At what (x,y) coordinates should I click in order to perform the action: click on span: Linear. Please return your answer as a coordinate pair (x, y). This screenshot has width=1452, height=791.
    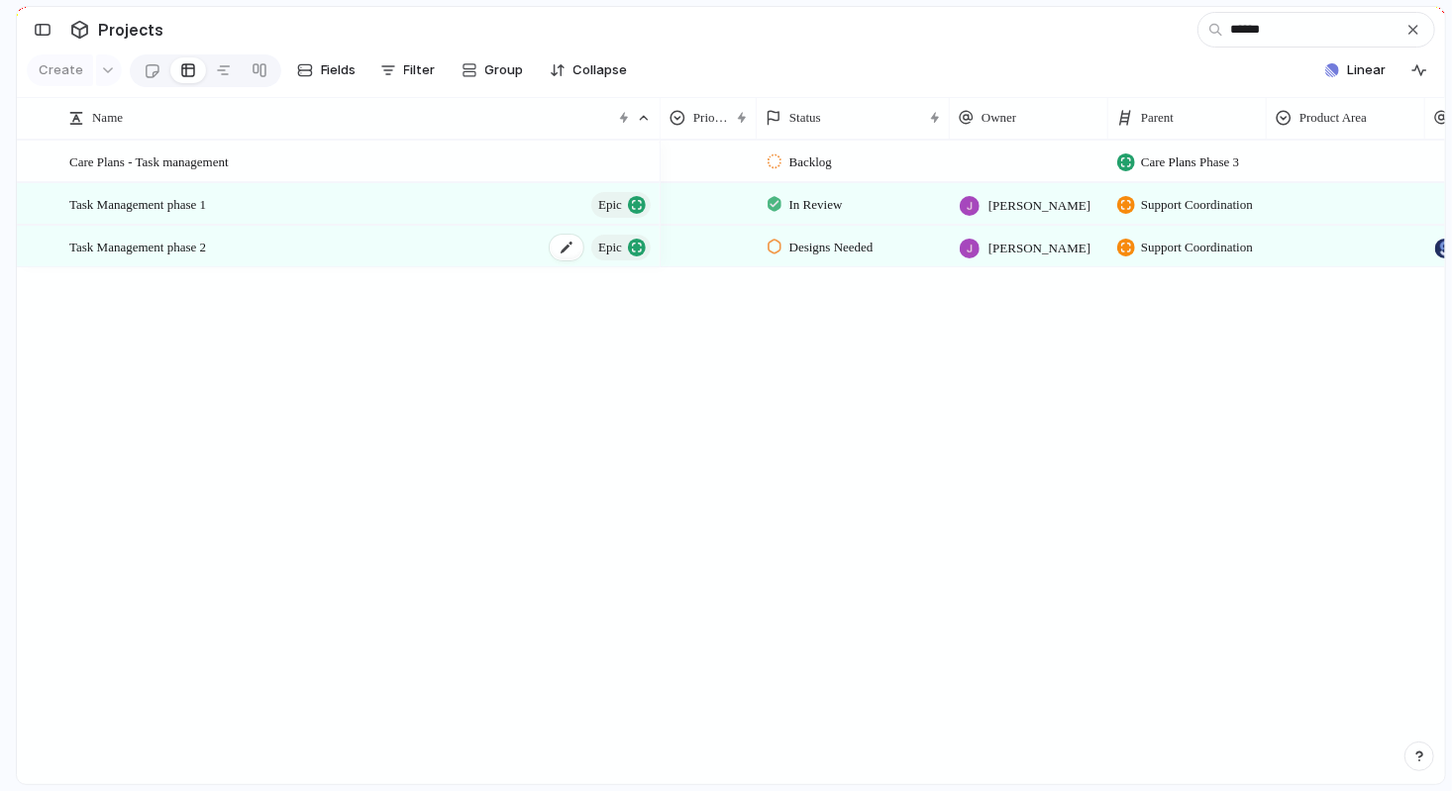
    Looking at the image, I should click on (1366, 70).